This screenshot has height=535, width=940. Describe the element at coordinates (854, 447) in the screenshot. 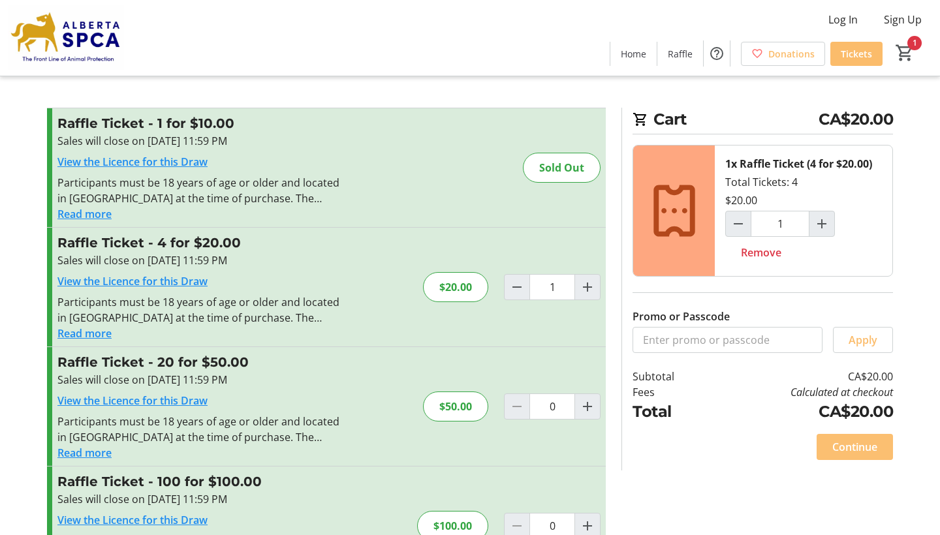

I see `button: Continue` at that location.